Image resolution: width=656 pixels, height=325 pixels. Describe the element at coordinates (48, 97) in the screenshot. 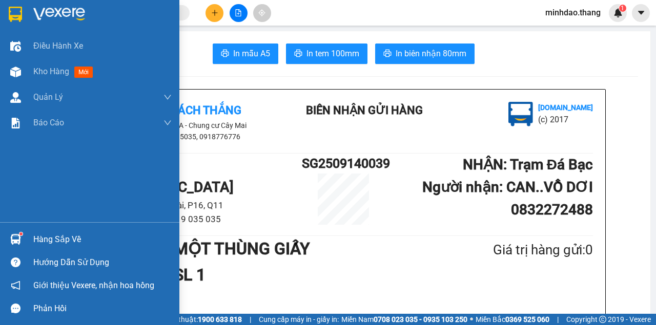

I see `span: Quản Lý` at that location.